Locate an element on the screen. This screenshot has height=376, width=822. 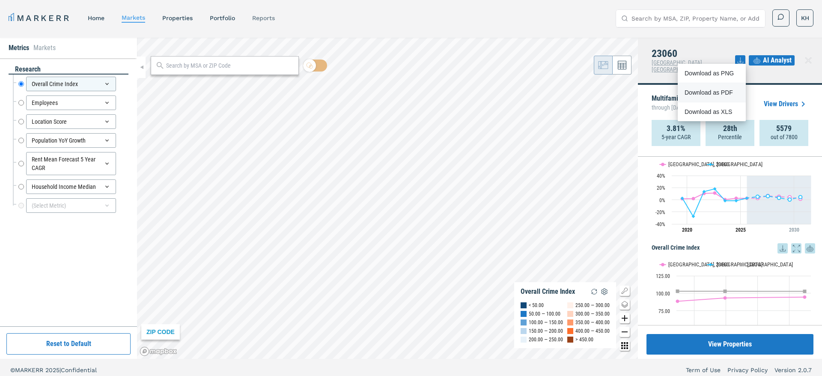
div: Employees is located at coordinates (71, 103).